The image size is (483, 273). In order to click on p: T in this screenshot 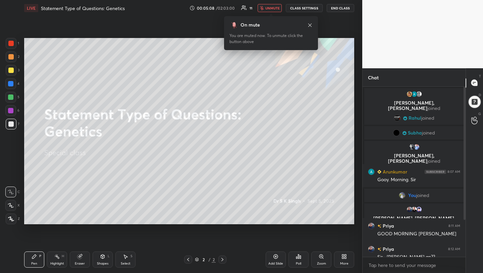, I will do `click(480, 76)`.